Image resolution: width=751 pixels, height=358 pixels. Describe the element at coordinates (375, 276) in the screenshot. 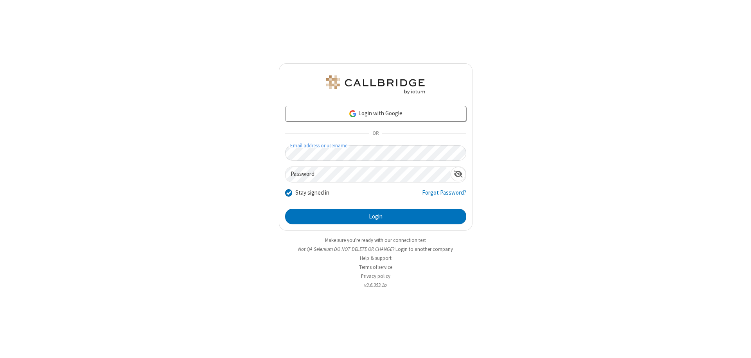

I see `a: Privacy policy` at that location.